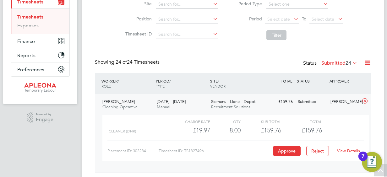  I want to click on div: £19.97, so click(190, 130).